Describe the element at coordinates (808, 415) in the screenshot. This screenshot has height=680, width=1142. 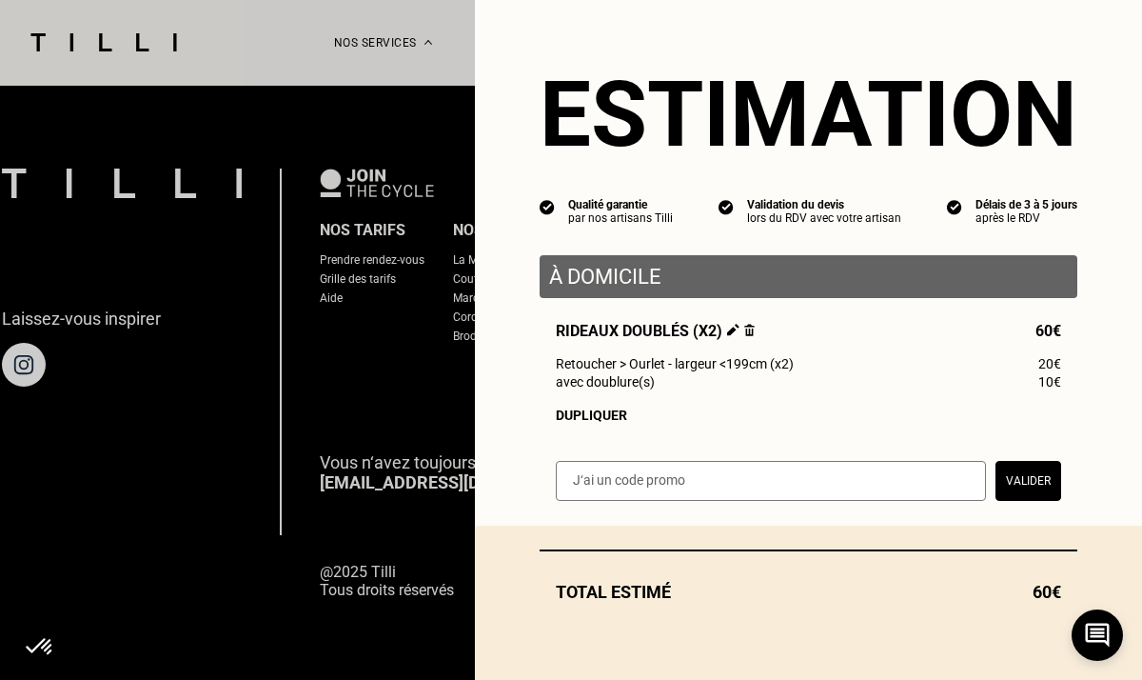
I see `div: Dupliquer` at that location.